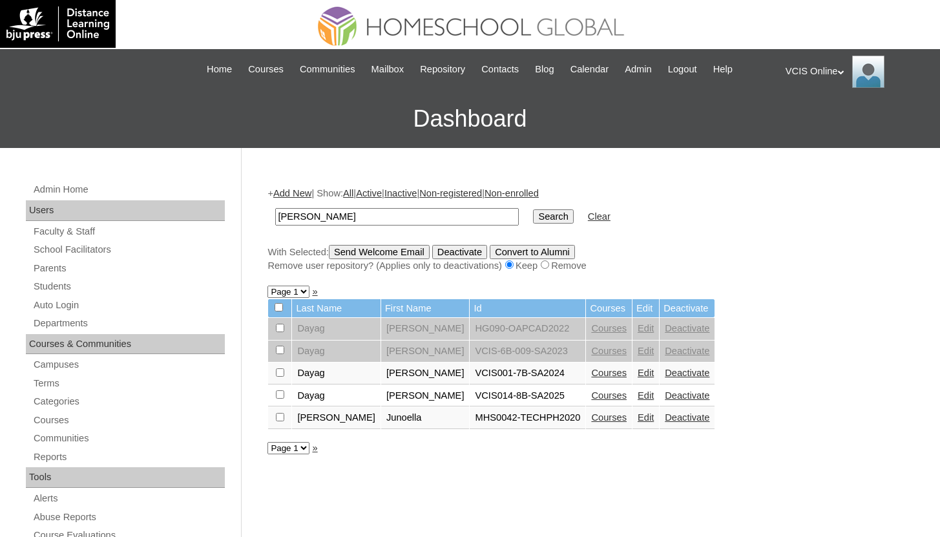 Image resolution: width=940 pixels, height=537 pixels. Describe the element at coordinates (527, 308) in the screenshot. I see `td: Id` at that location.